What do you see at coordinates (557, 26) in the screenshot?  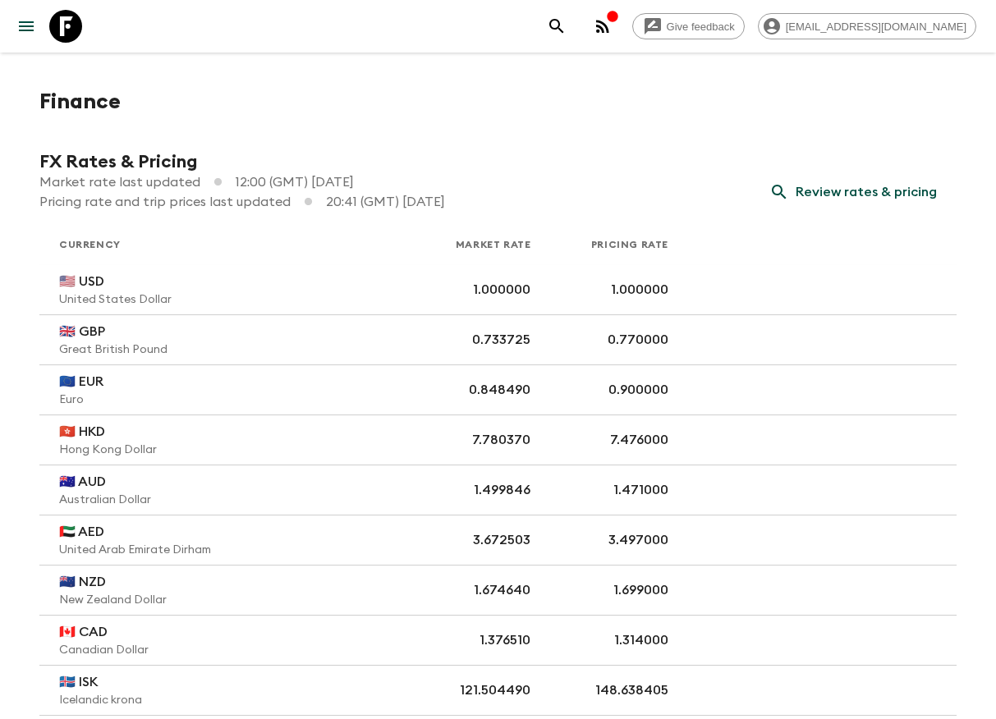 I see `button: search adventures` at bounding box center [557, 26].